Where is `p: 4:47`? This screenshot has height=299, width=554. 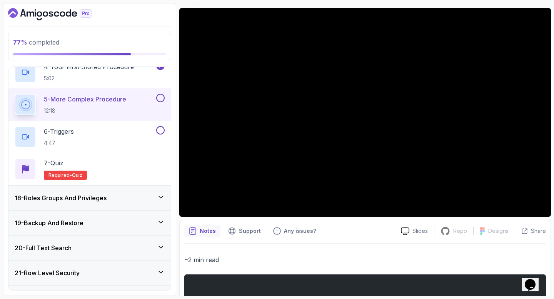 p: 4:47 is located at coordinates (59, 143).